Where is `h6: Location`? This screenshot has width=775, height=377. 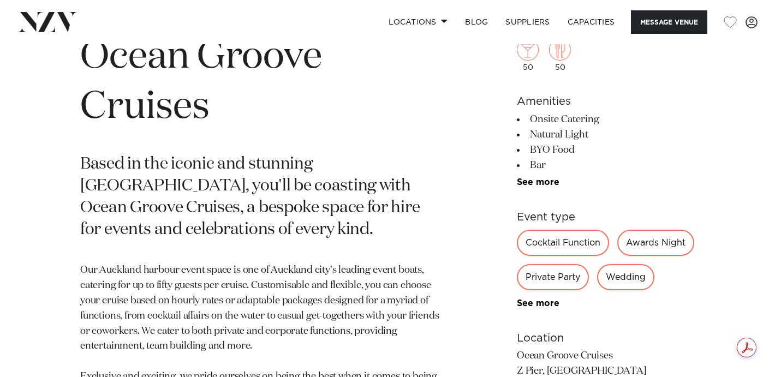 h6: Location is located at coordinates (606, 338).